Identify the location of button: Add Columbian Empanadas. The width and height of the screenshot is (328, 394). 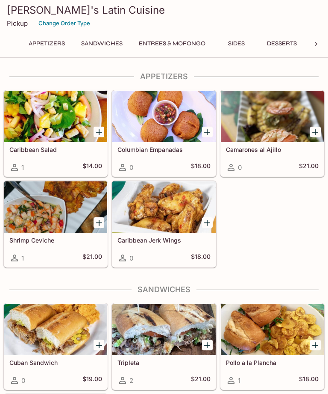
(207, 132).